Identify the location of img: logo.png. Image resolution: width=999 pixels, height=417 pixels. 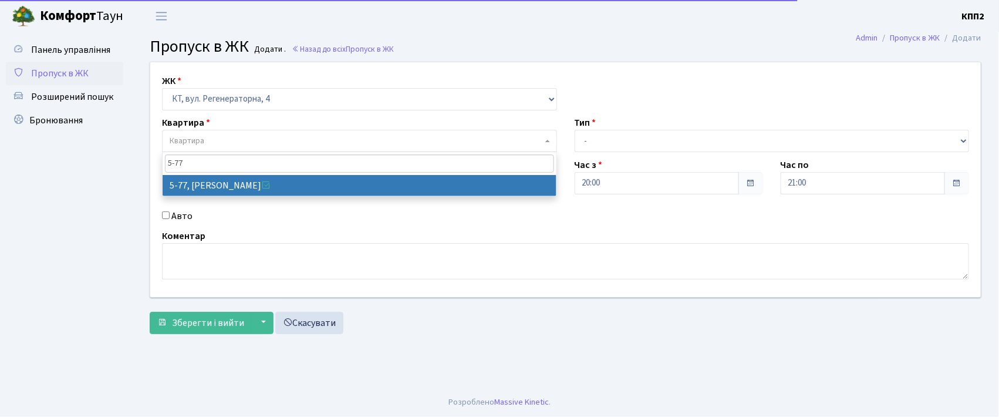
(23, 16).